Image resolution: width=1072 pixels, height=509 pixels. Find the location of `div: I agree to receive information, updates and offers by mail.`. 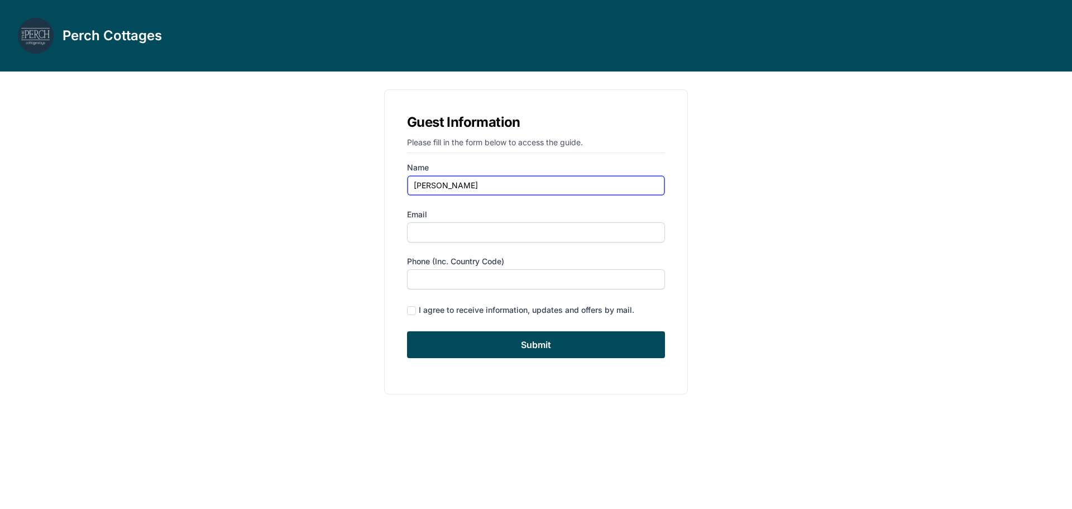

div: I agree to receive information, updates and offers by mail. is located at coordinates (527, 310).